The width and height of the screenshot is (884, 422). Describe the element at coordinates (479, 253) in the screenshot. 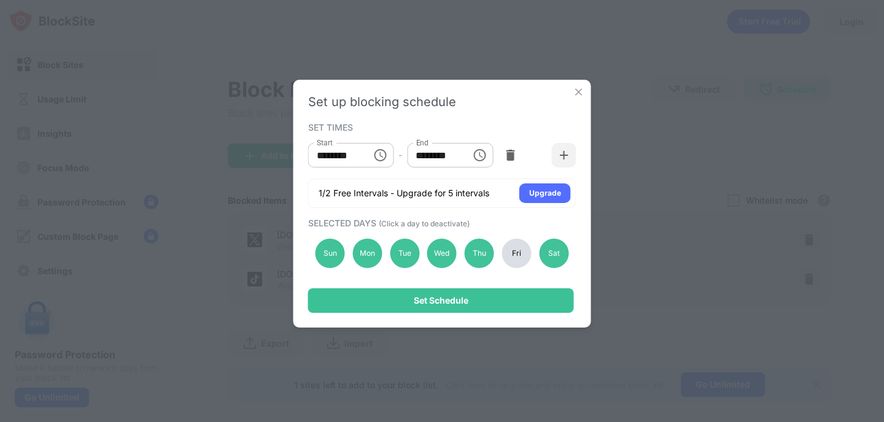

I see `div: Thu` at that location.